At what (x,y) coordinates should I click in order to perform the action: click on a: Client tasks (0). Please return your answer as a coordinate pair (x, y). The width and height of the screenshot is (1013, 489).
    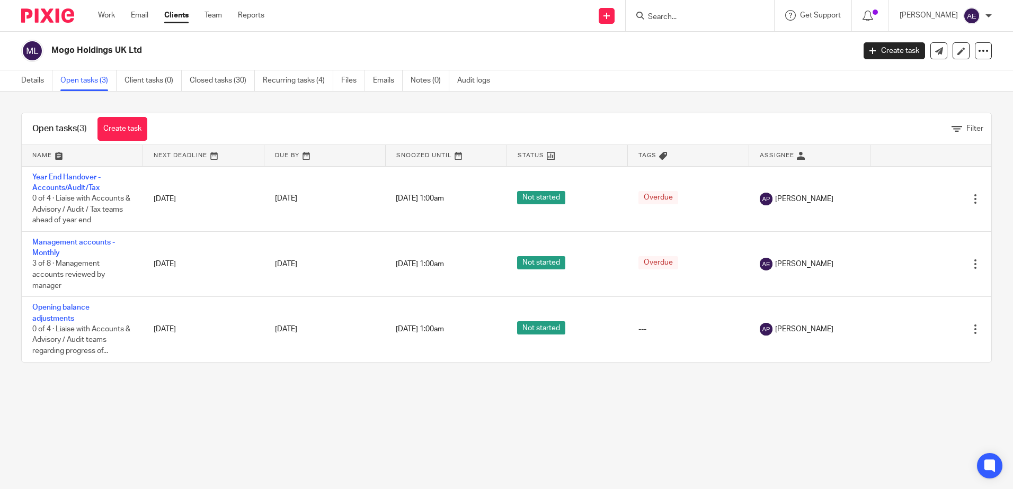
    Looking at the image, I should click on (153, 80).